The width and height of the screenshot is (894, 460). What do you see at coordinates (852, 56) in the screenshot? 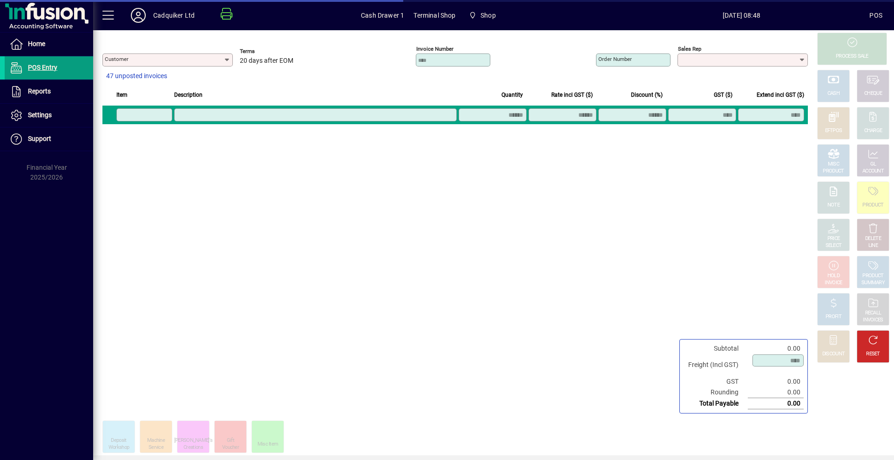
I see `div: PROCESS SALE` at bounding box center [852, 56].